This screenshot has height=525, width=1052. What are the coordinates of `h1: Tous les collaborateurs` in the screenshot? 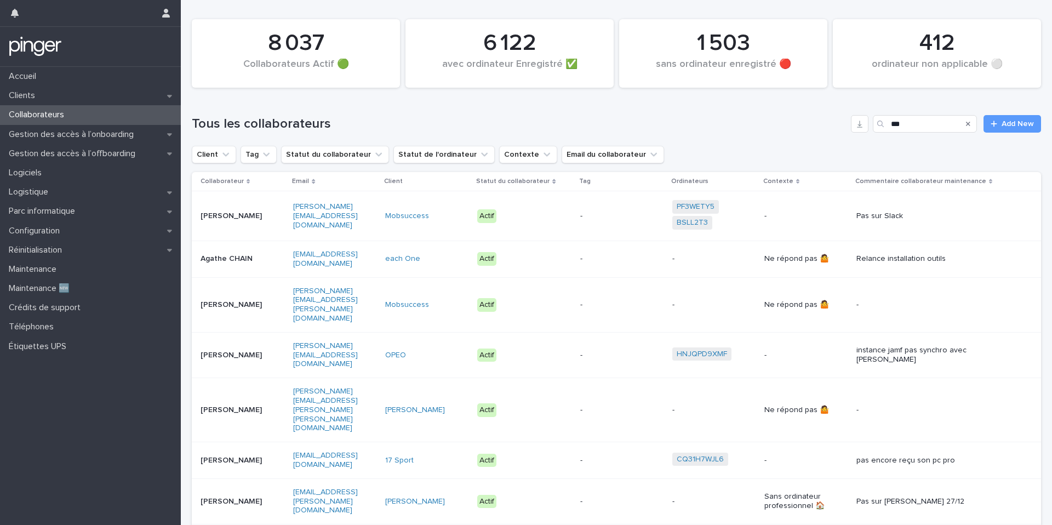 It's located at (519, 124).